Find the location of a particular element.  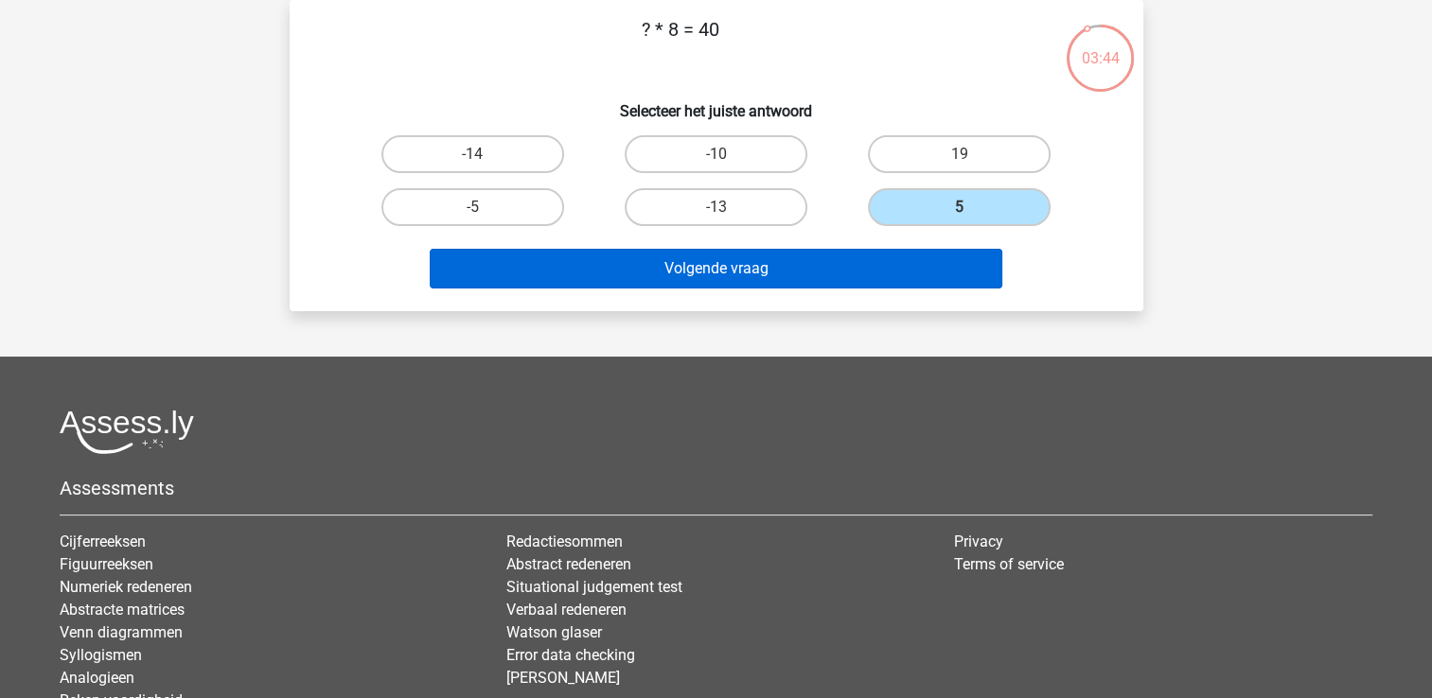

h6: Selecteer het juiste antwoord is located at coordinates (716, 103).